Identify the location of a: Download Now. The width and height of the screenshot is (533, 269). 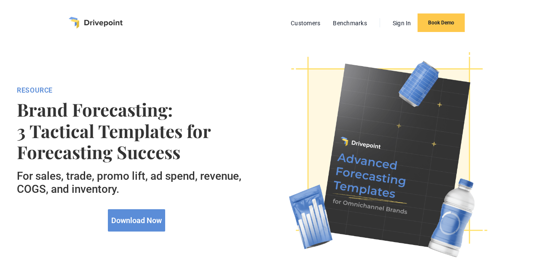
(137, 221).